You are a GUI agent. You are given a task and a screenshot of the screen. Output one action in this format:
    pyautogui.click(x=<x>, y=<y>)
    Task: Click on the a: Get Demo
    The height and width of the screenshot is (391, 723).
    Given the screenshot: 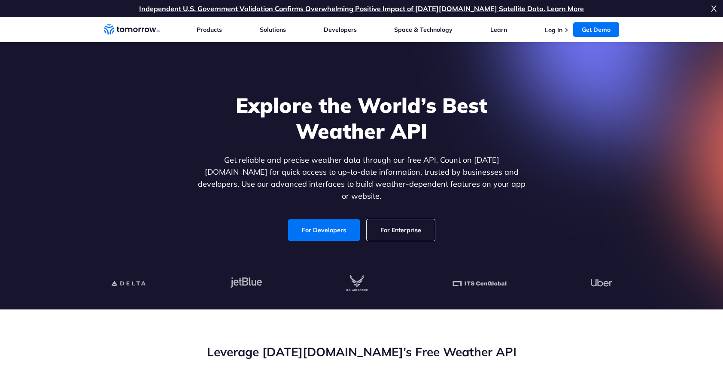 What is the action you would take?
    pyautogui.click(x=596, y=30)
    